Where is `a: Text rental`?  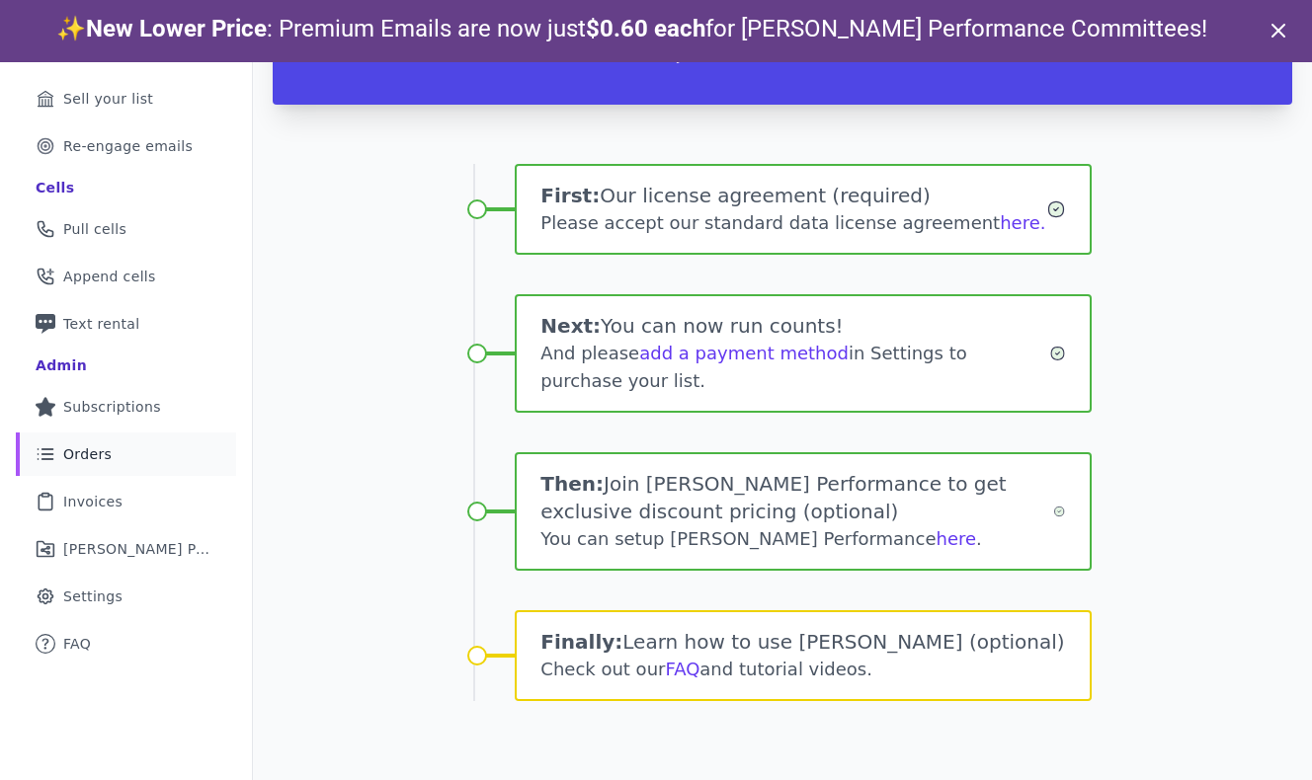 a: Text rental is located at coordinates (125, 324).